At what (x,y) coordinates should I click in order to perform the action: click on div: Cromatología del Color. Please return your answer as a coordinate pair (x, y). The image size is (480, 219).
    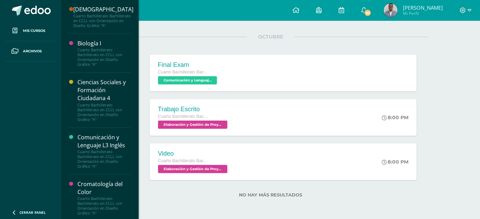
    Looking at the image, I should click on (104, 188).